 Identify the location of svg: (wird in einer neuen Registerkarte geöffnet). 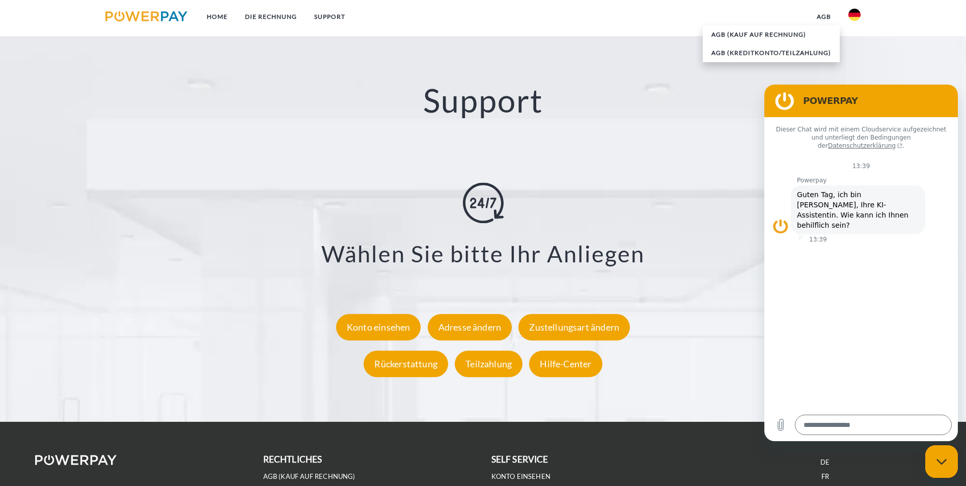
(134, 61).